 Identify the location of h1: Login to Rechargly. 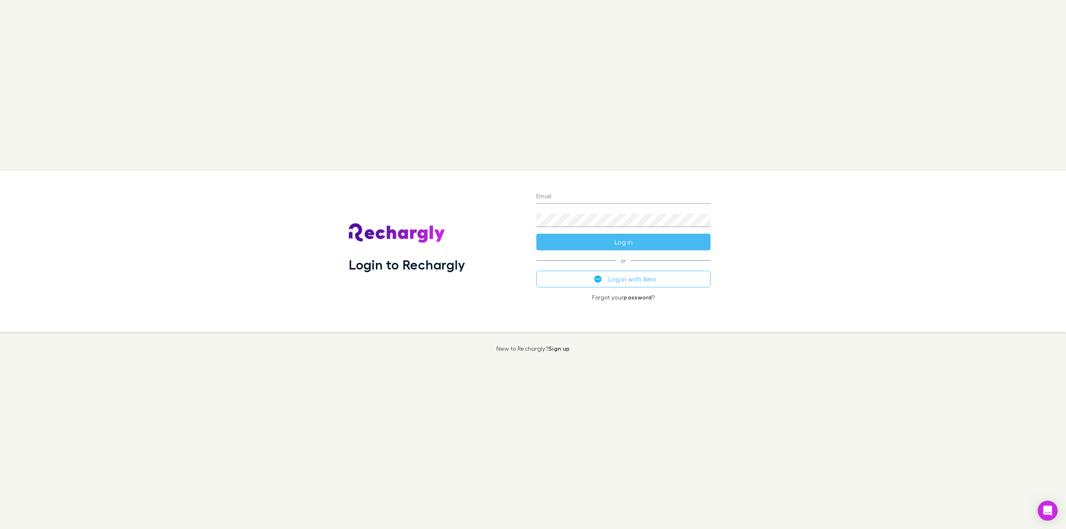
(407, 265).